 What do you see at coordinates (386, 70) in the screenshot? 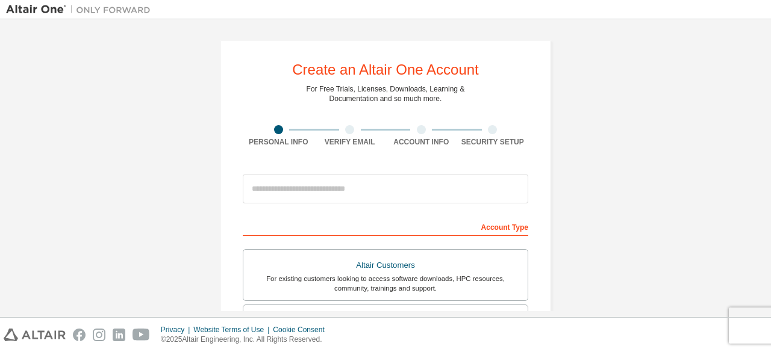
I see `div: Create an Altair One Account` at bounding box center [386, 70].